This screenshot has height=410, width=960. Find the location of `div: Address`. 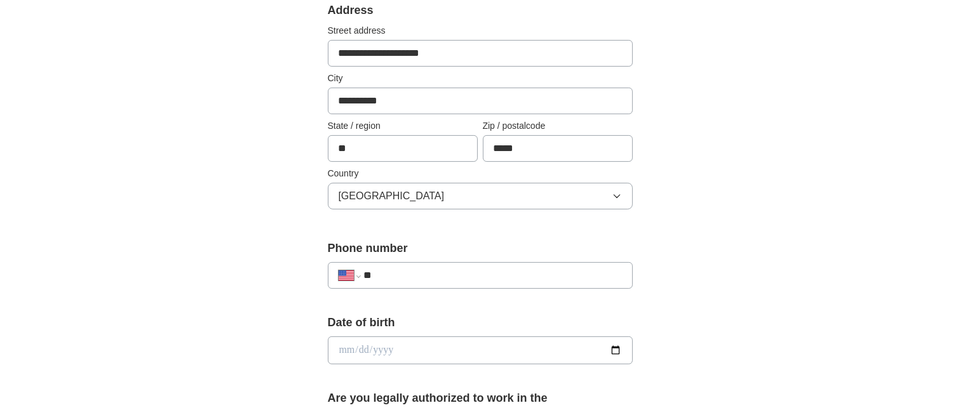

div: Address is located at coordinates (480, 10).